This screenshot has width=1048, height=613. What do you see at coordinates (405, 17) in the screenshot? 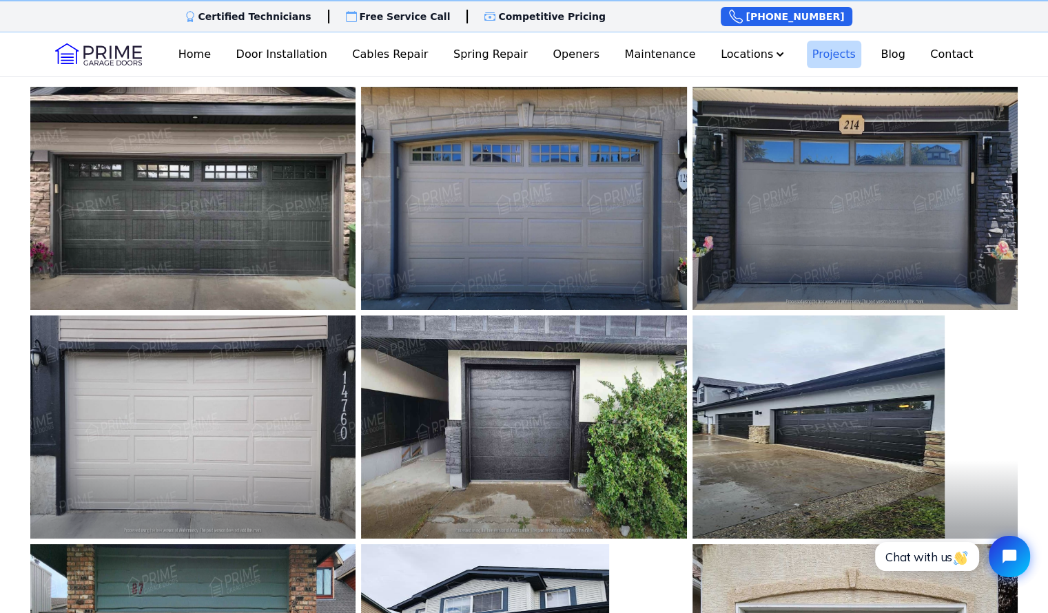
I see `p: Free Service Call` at bounding box center [405, 17].